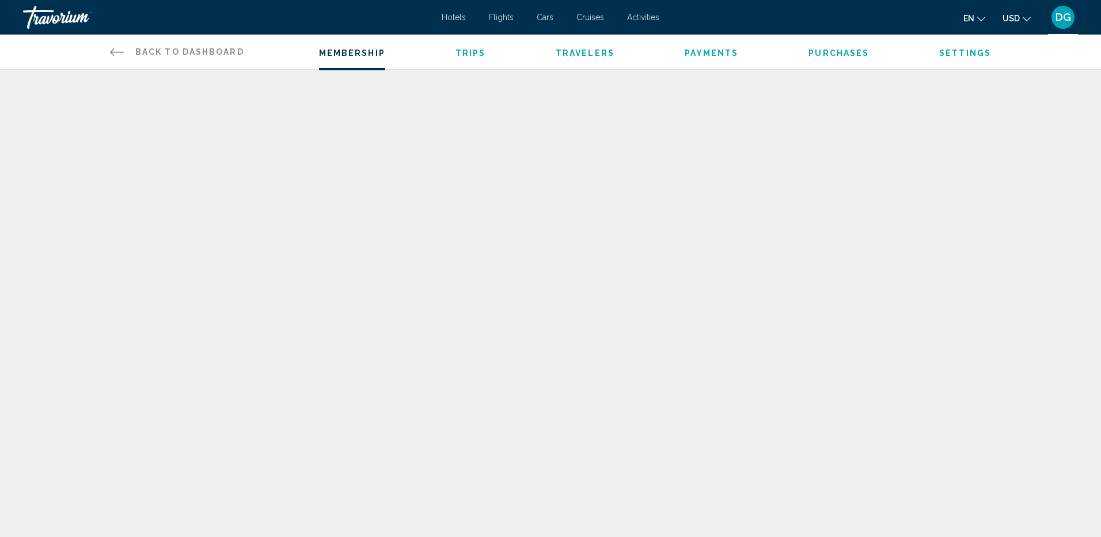 This screenshot has height=537, width=1101. I want to click on span: Cars, so click(545, 17).